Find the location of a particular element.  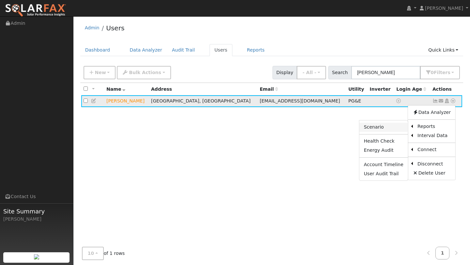

span: 10 is located at coordinates (91, 253).